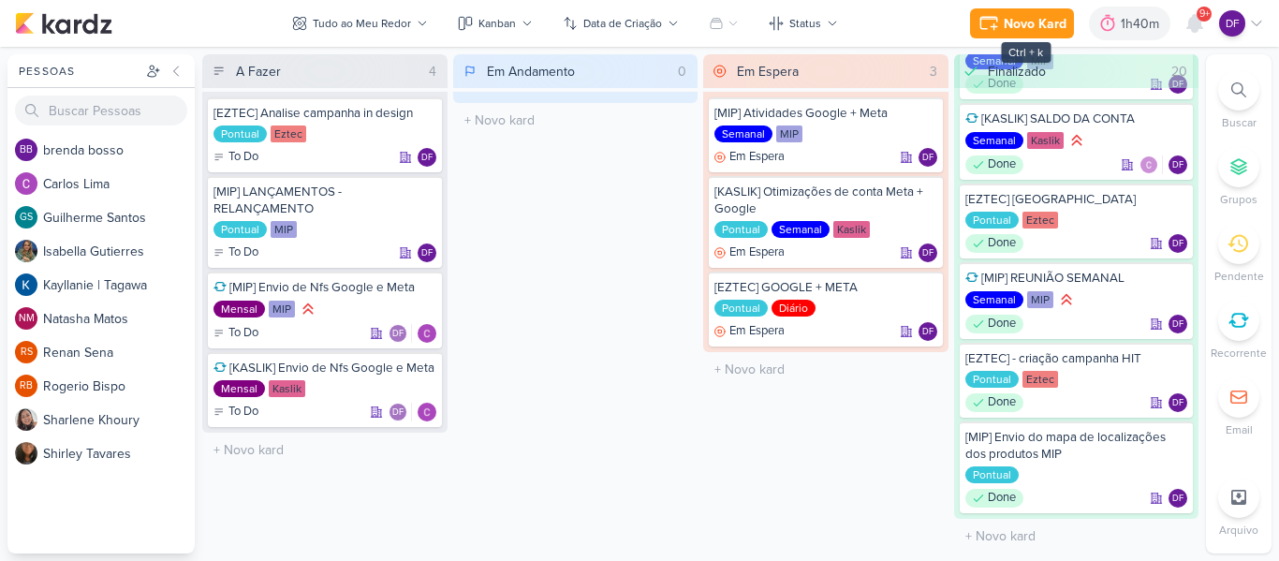  Describe the element at coordinates (400, 333) in the screenshot. I see `div: Colaboradores: Diego Freitas` at that location.